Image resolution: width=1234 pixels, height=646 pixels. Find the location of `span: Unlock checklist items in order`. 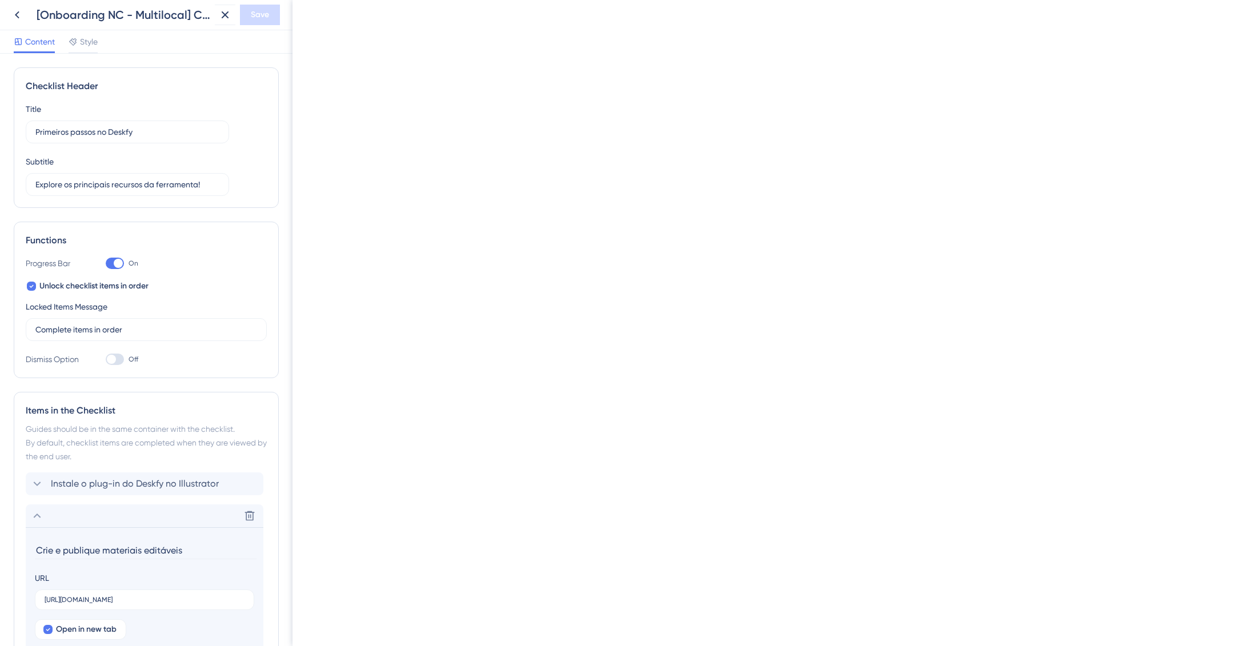

span: Unlock checklist items in order is located at coordinates (94, 286).